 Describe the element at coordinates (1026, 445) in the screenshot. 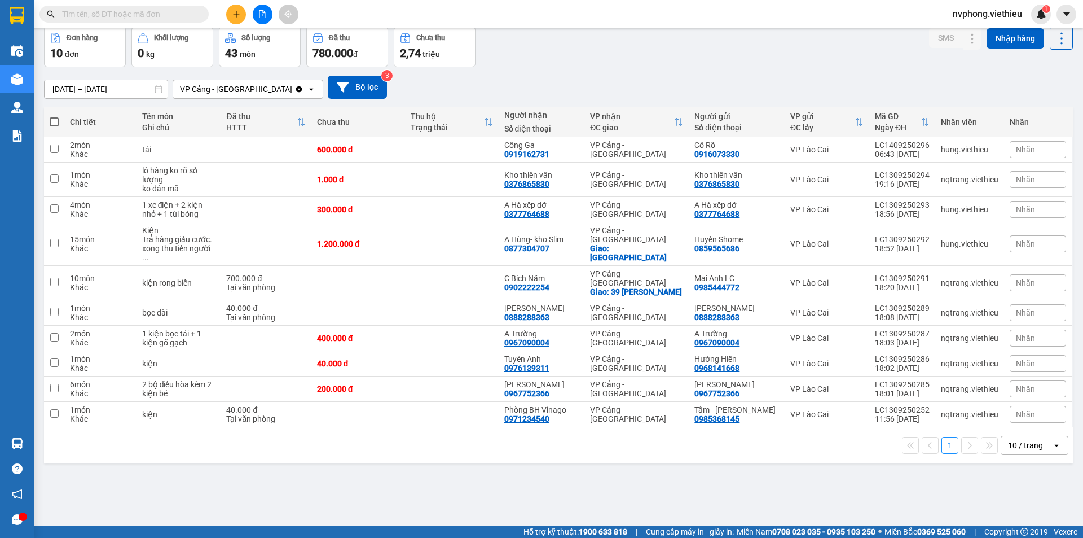

I see `div: 10 / trang` at that location.